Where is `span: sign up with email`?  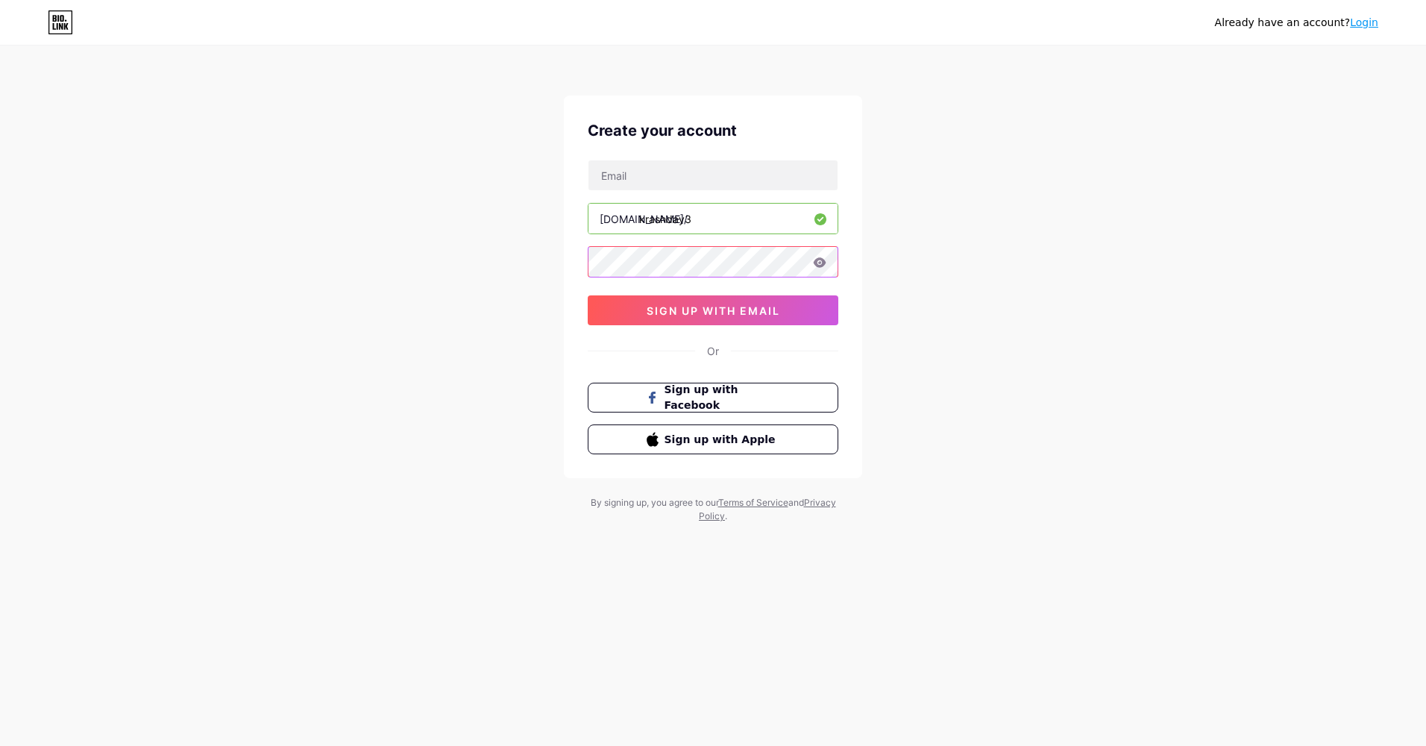
span: sign up with email is located at coordinates (713, 310).